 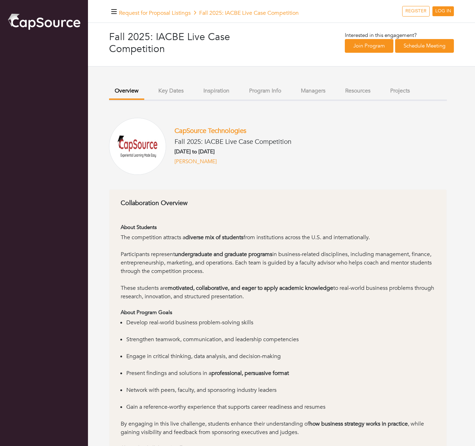 I want to click on a: Schedule Meeting, so click(x=424, y=46).